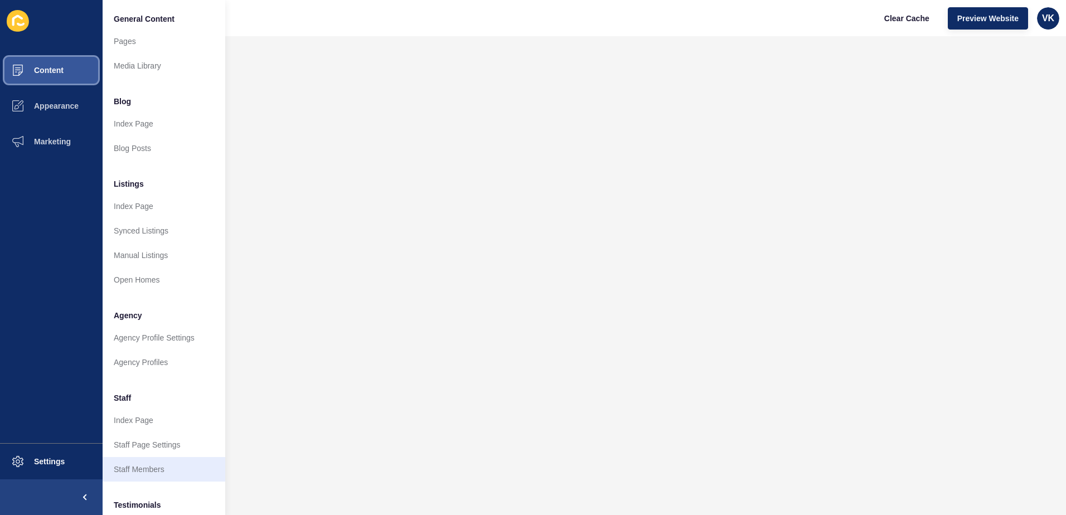 This screenshot has width=1066, height=515. I want to click on a: Staff Page Settings, so click(164, 445).